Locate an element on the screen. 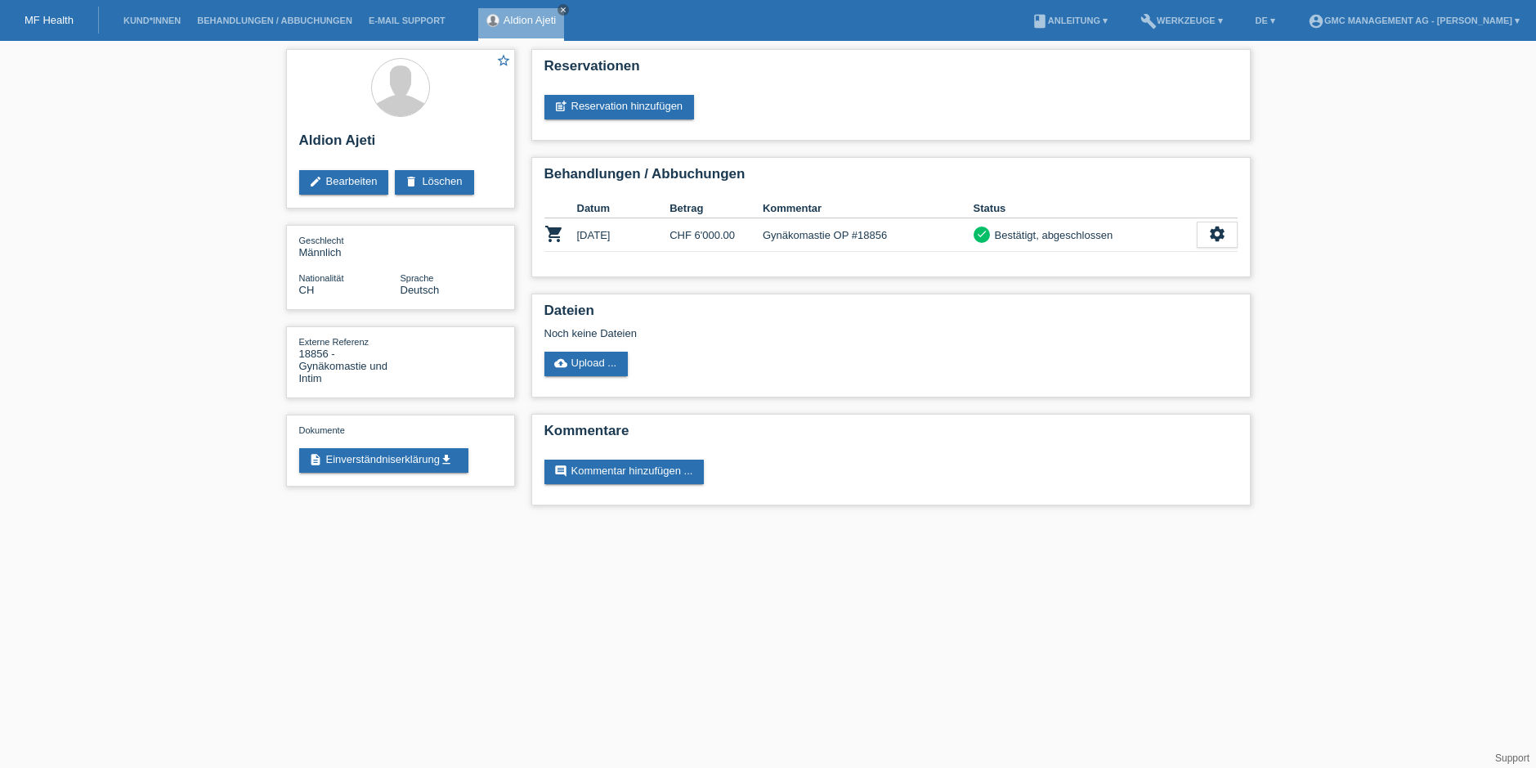  i: POSP00025741 is located at coordinates (554, 234).